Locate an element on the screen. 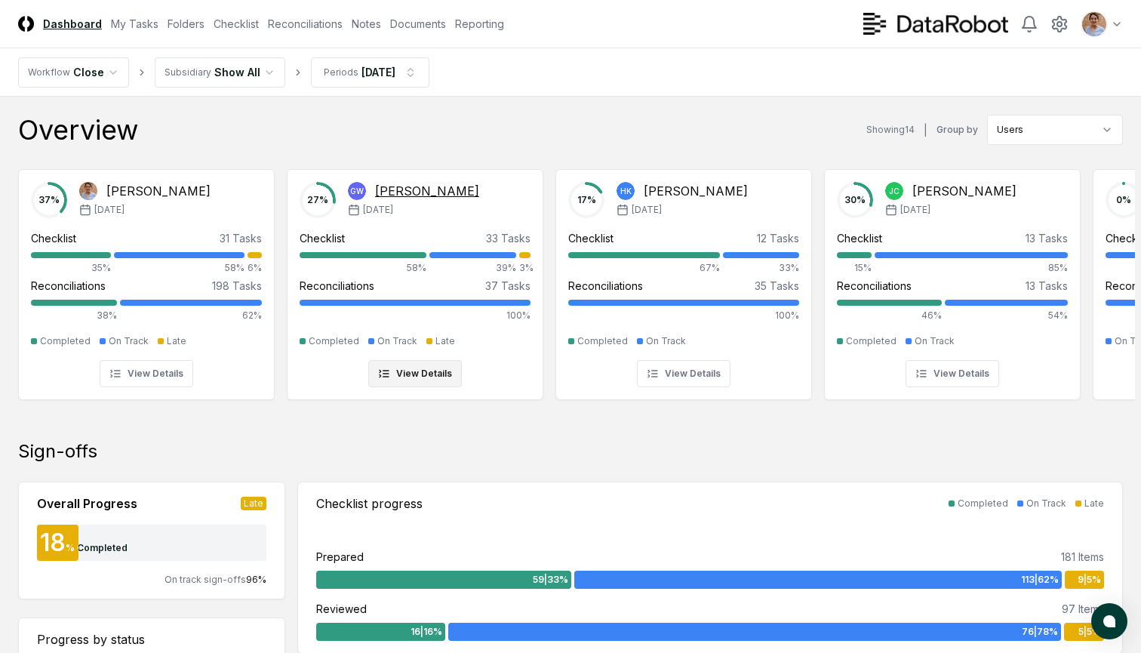  span: HK is located at coordinates (626, 191).